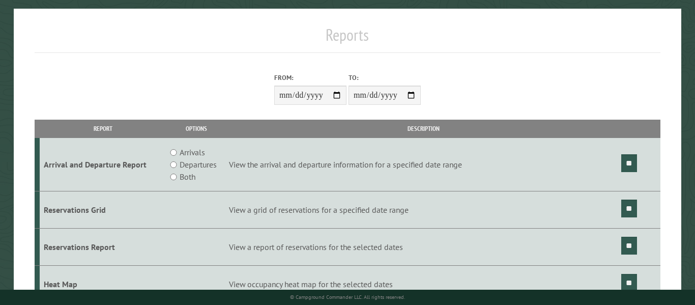 This screenshot has width=695, height=305. Describe the element at coordinates (423, 246) in the screenshot. I see `td: View a report of reservations for the selected dates` at that location.